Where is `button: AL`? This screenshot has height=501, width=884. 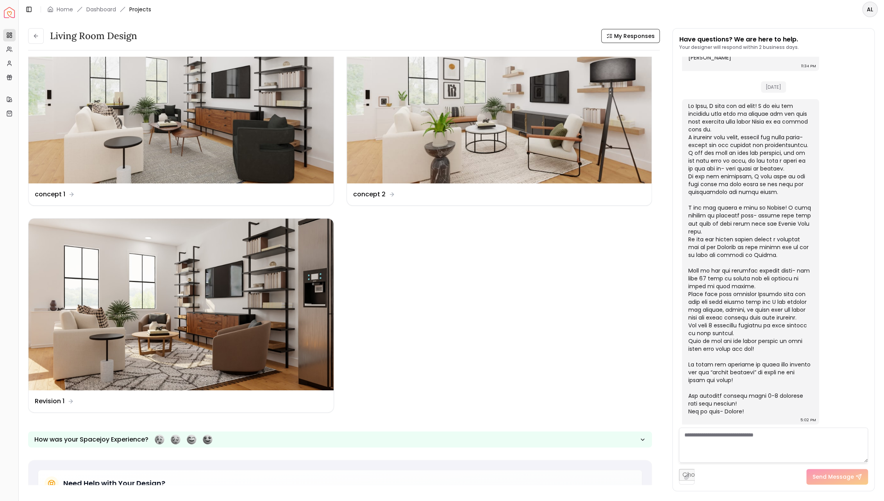 button: AL is located at coordinates (870, 9).